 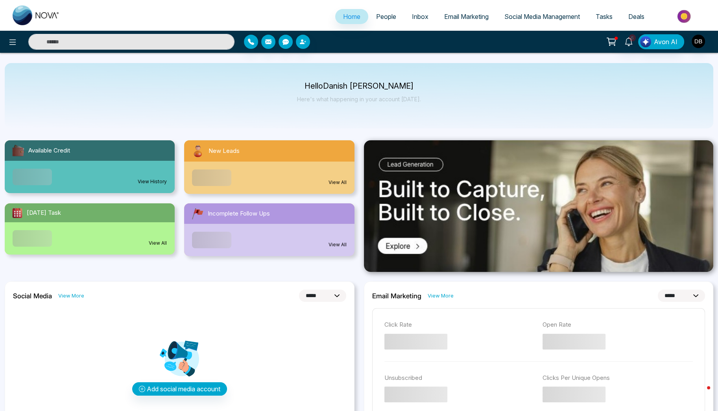 What do you see at coordinates (269, 229) in the screenshot?
I see `a: Incomplete Follow UpsView All` at bounding box center [269, 229].